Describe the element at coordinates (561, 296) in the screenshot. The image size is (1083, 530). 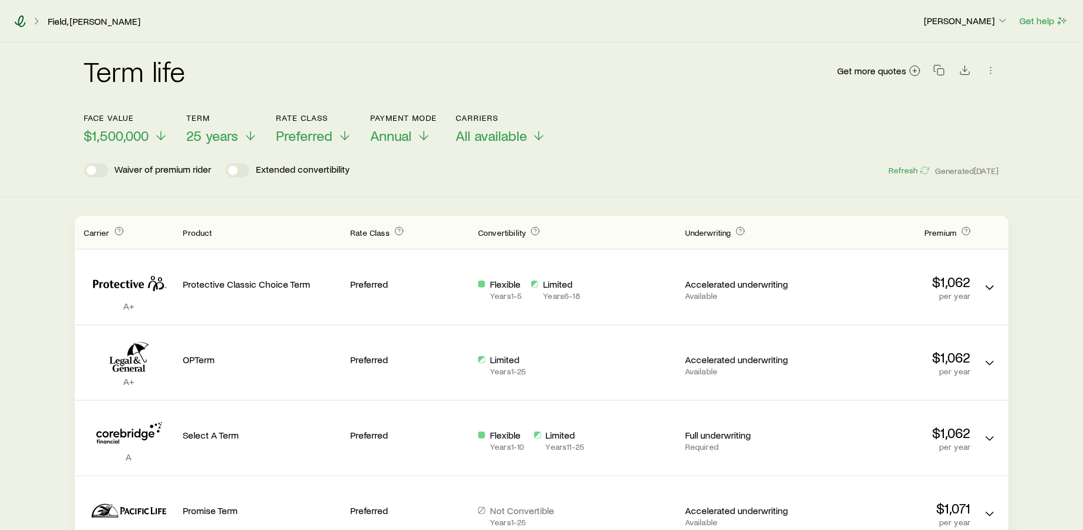
I see `p: Years 6 - 18` at that location.